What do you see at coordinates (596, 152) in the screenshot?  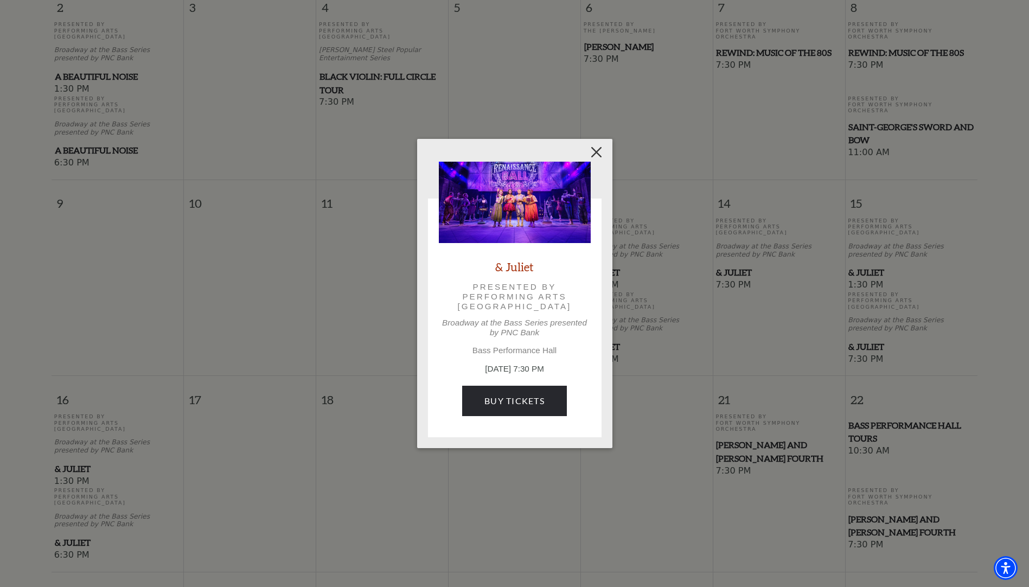 I see `button: Close` at bounding box center [596, 152].